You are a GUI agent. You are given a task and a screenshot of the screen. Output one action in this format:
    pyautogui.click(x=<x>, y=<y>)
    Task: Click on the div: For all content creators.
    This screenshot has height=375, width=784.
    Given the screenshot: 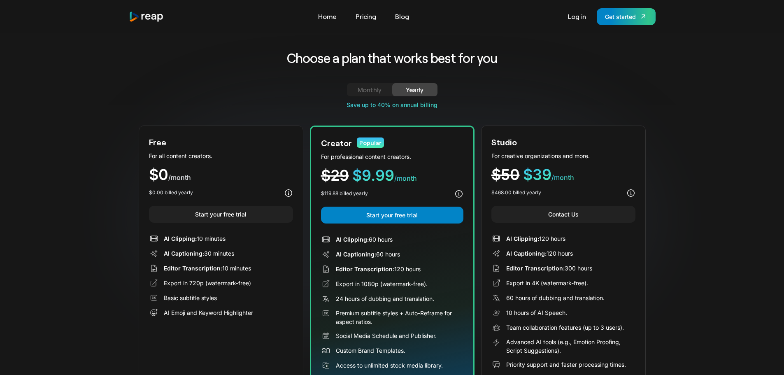 What is the action you would take?
    pyautogui.click(x=221, y=156)
    